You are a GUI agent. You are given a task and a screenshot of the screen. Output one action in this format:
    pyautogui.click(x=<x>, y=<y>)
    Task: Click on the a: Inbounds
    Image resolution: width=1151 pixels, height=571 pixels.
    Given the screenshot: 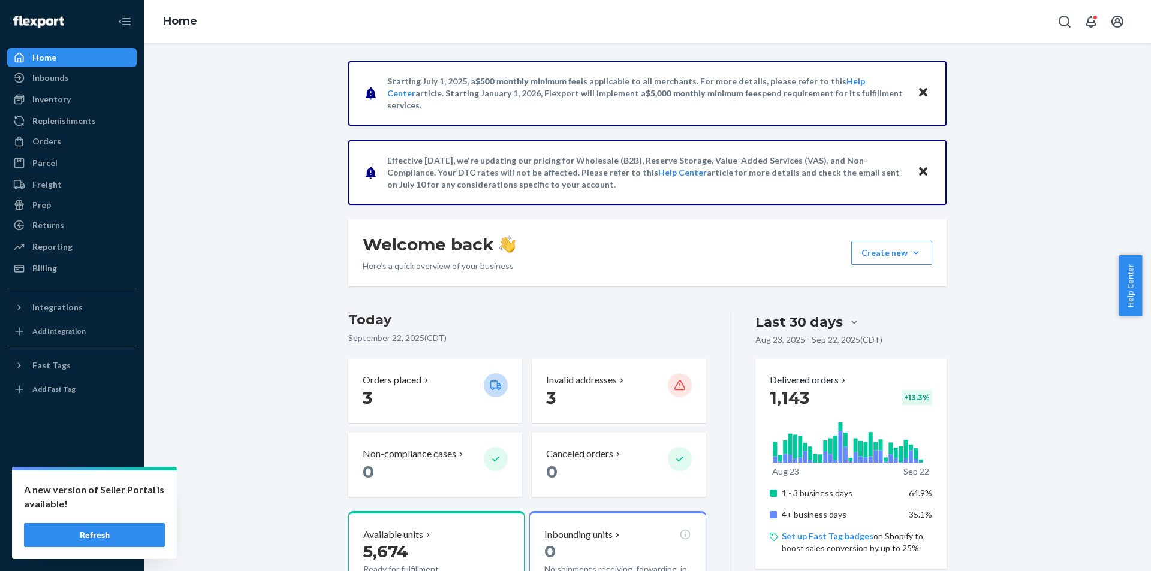 What is the action you would take?
    pyautogui.click(x=72, y=78)
    